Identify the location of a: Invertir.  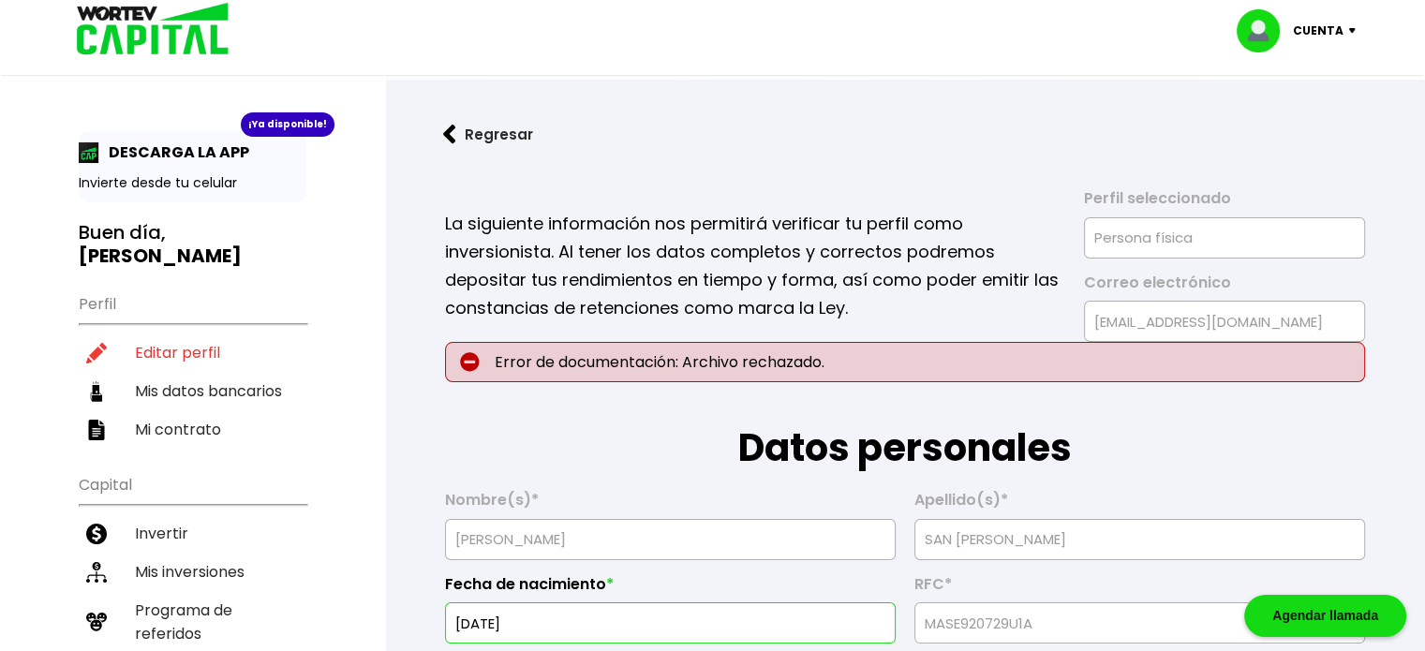
(192, 533).